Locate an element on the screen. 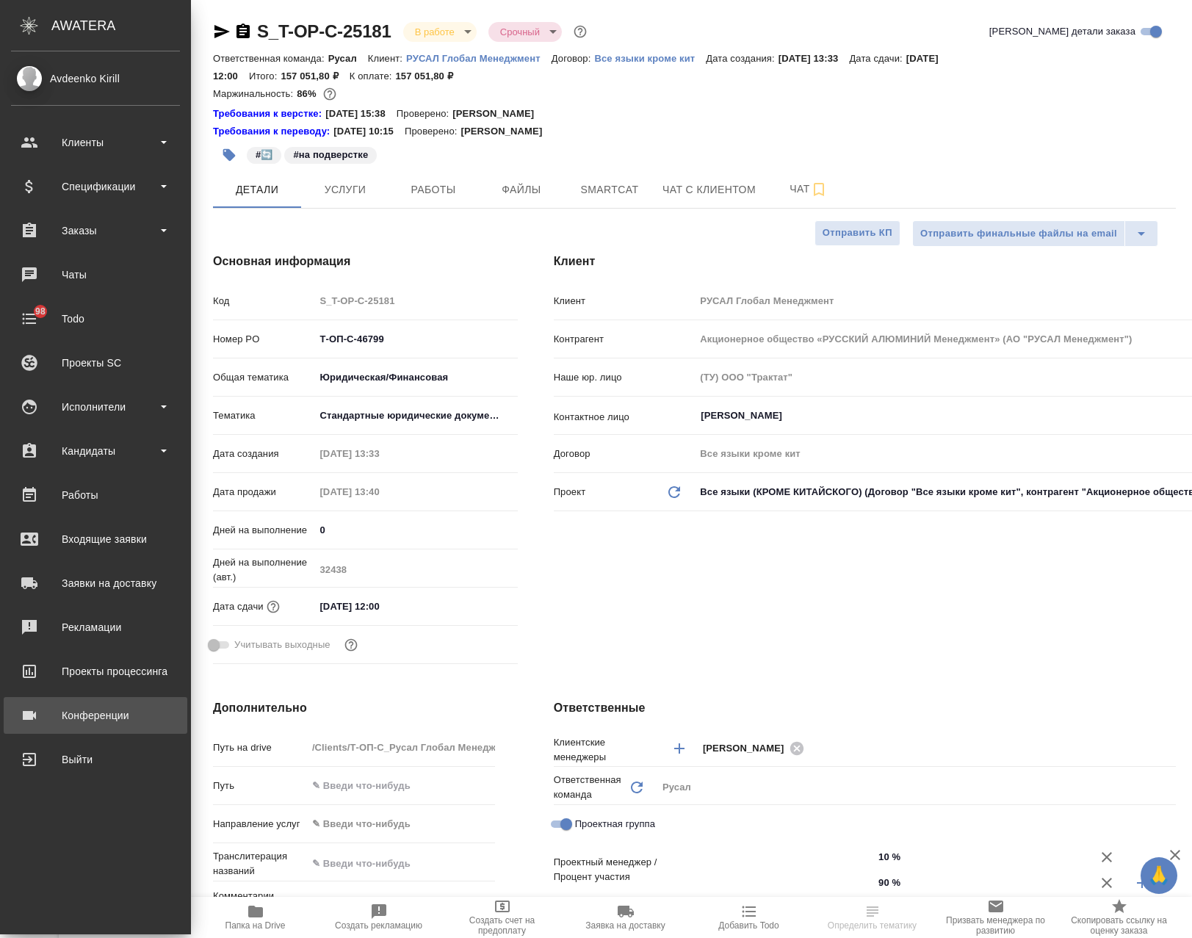 This screenshot has height=938, width=1192. div: Todo is located at coordinates (95, 319).